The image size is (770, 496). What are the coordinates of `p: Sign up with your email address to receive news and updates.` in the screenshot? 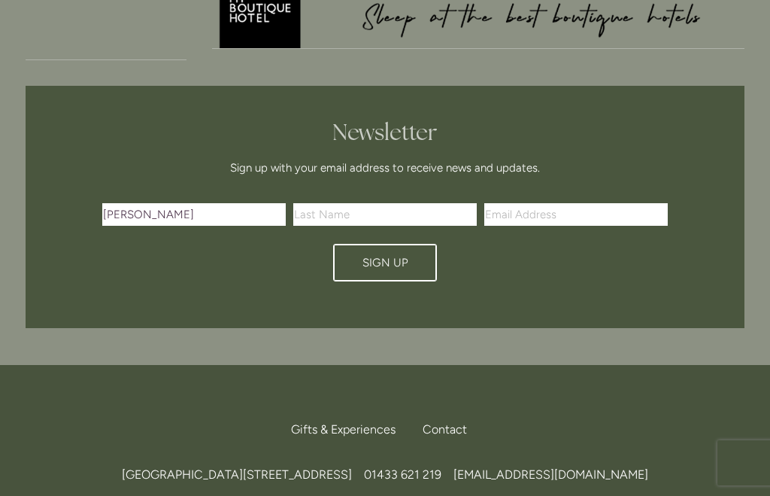 It's located at (385, 168).